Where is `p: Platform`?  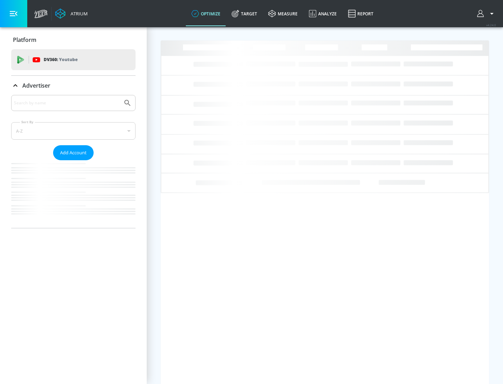
p: Platform is located at coordinates (24, 40).